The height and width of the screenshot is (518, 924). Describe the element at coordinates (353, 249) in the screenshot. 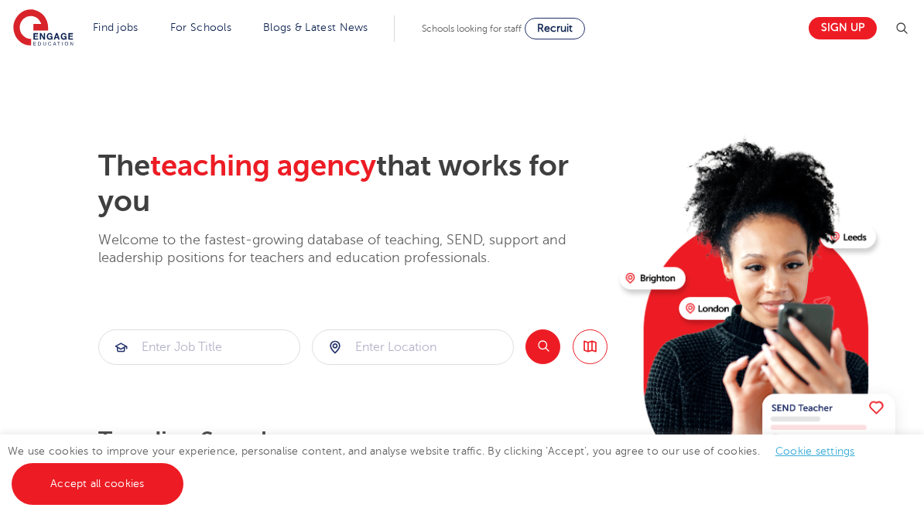

I see `p: Welcome to the fastest-growing database of teaching, SEND, support and leadership positions for t...` at that location.